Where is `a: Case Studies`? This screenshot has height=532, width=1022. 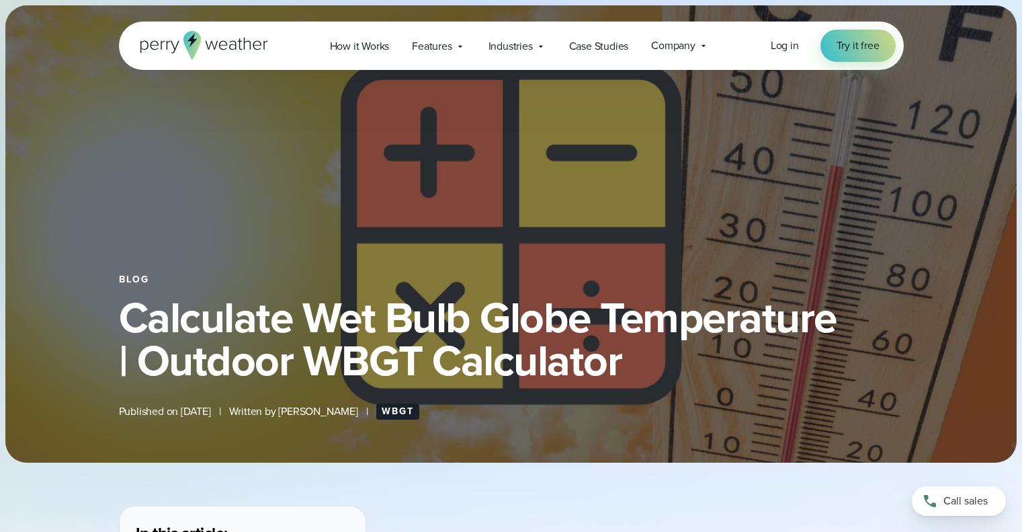 a: Case Studies is located at coordinates (599, 46).